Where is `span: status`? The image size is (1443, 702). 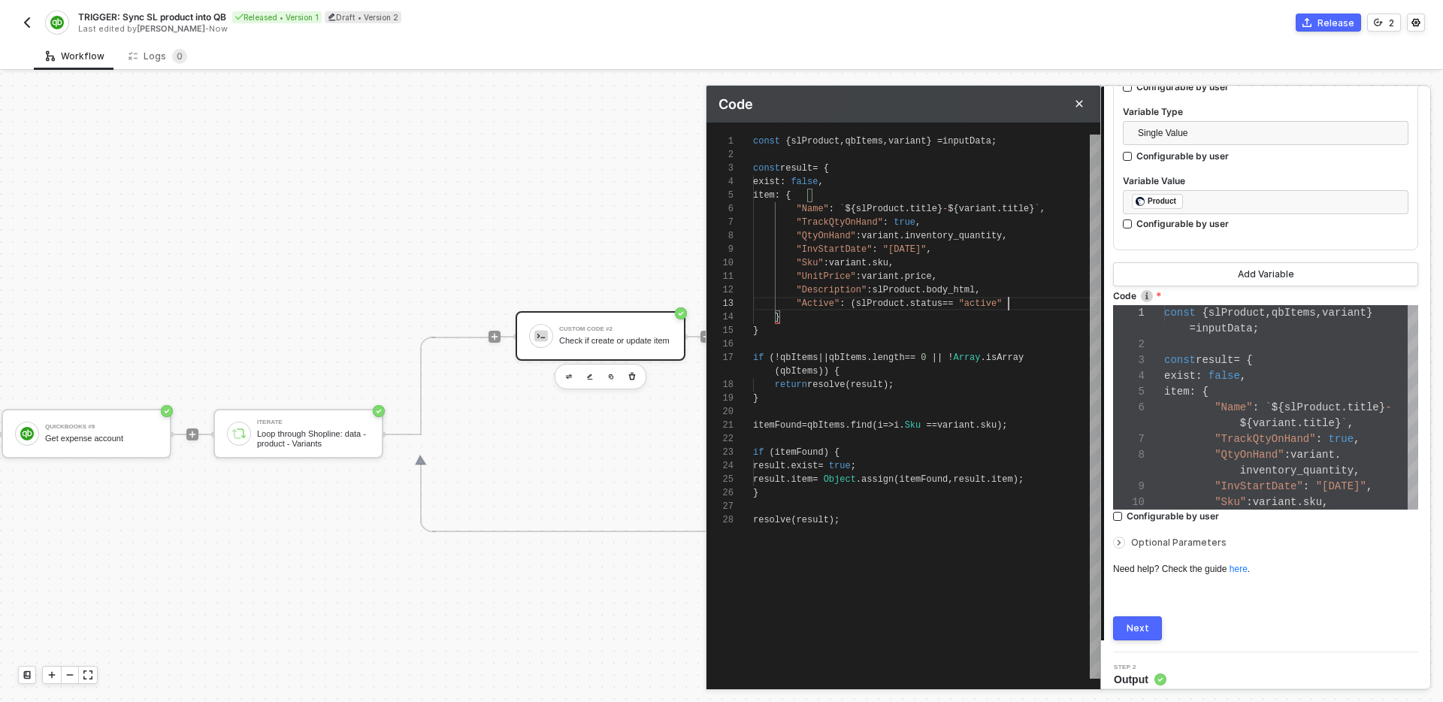 span: status is located at coordinates (926, 304).